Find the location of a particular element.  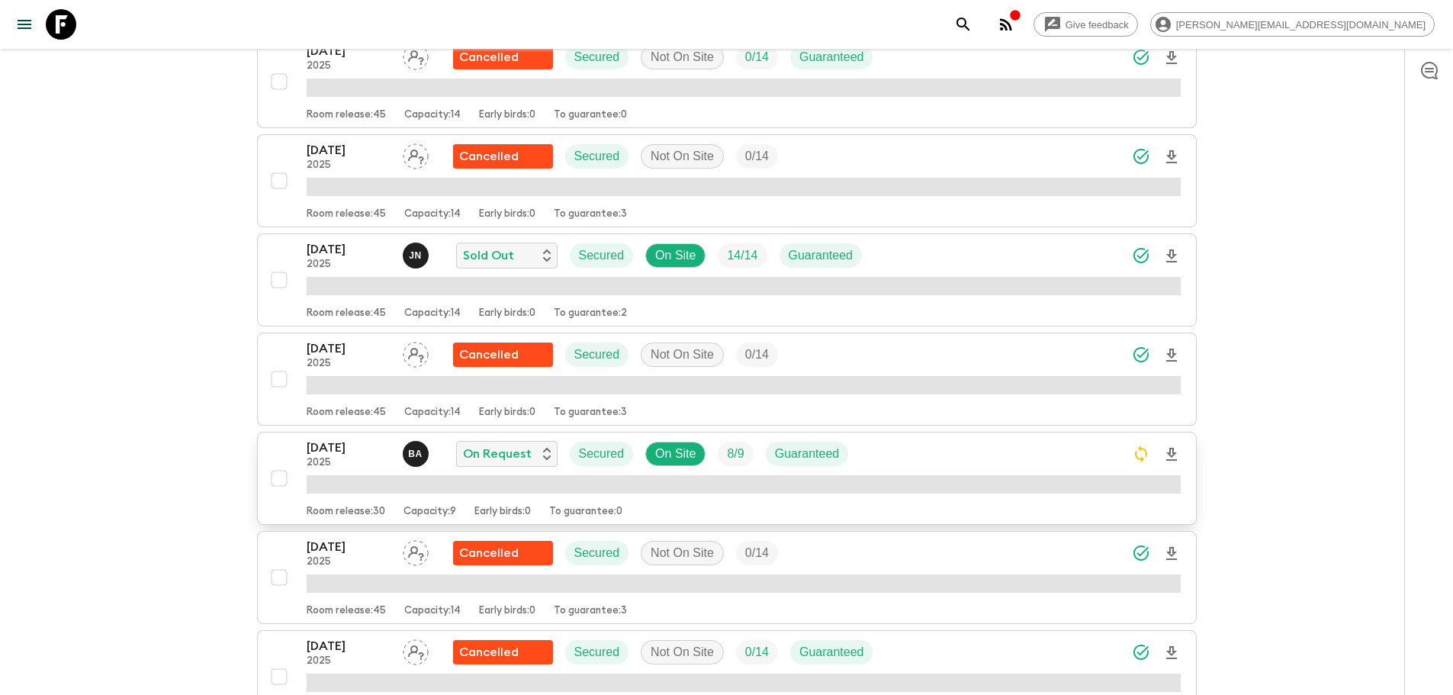

p: B A is located at coordinates (415, 454).